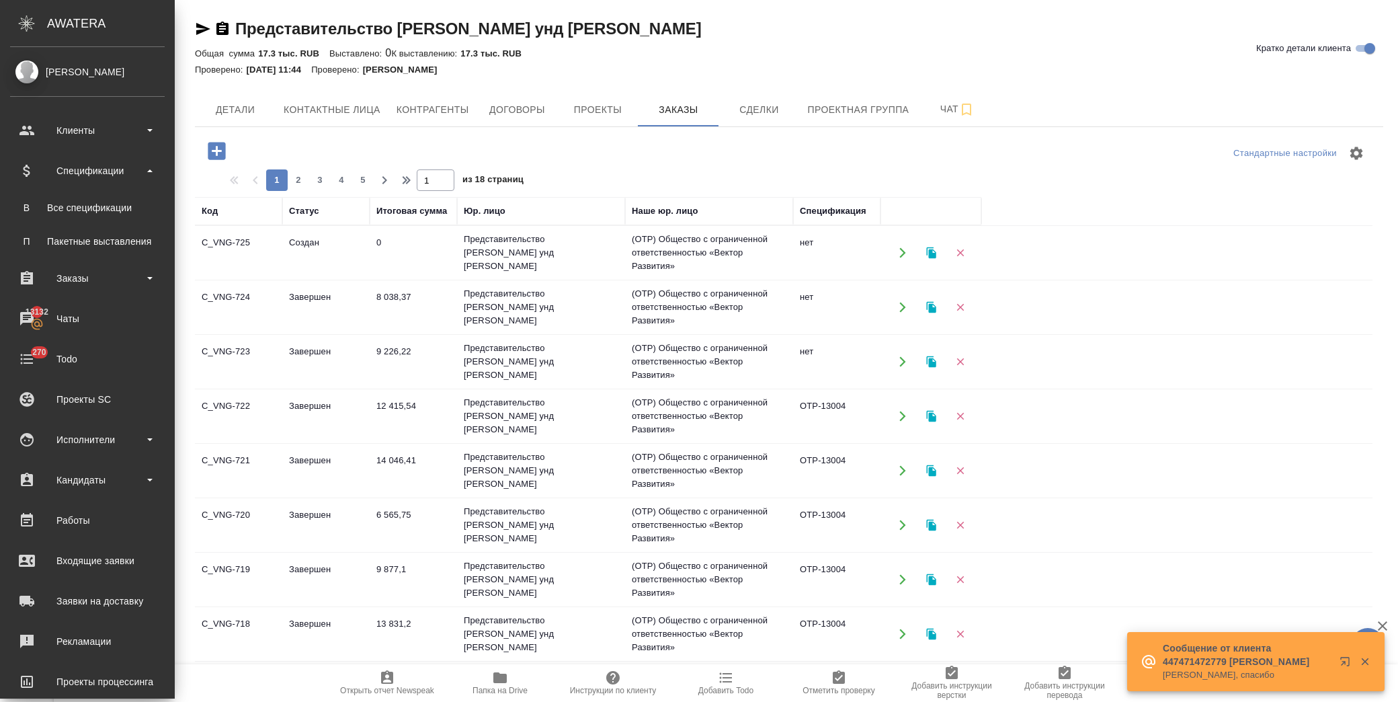 This screenshot has width=1398, height=702. Describe the element at coordinates (87, 682) in the screenshot. I see `a: Проекты процессинга` at that location.